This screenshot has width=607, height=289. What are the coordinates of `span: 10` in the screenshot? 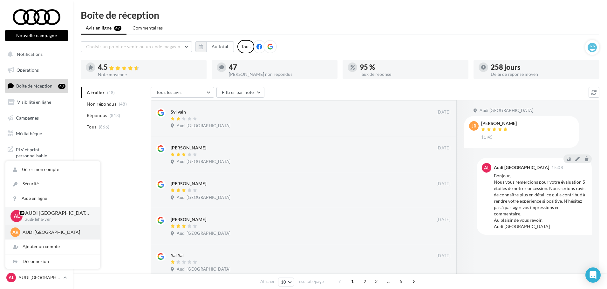 It's located at (283, 282).